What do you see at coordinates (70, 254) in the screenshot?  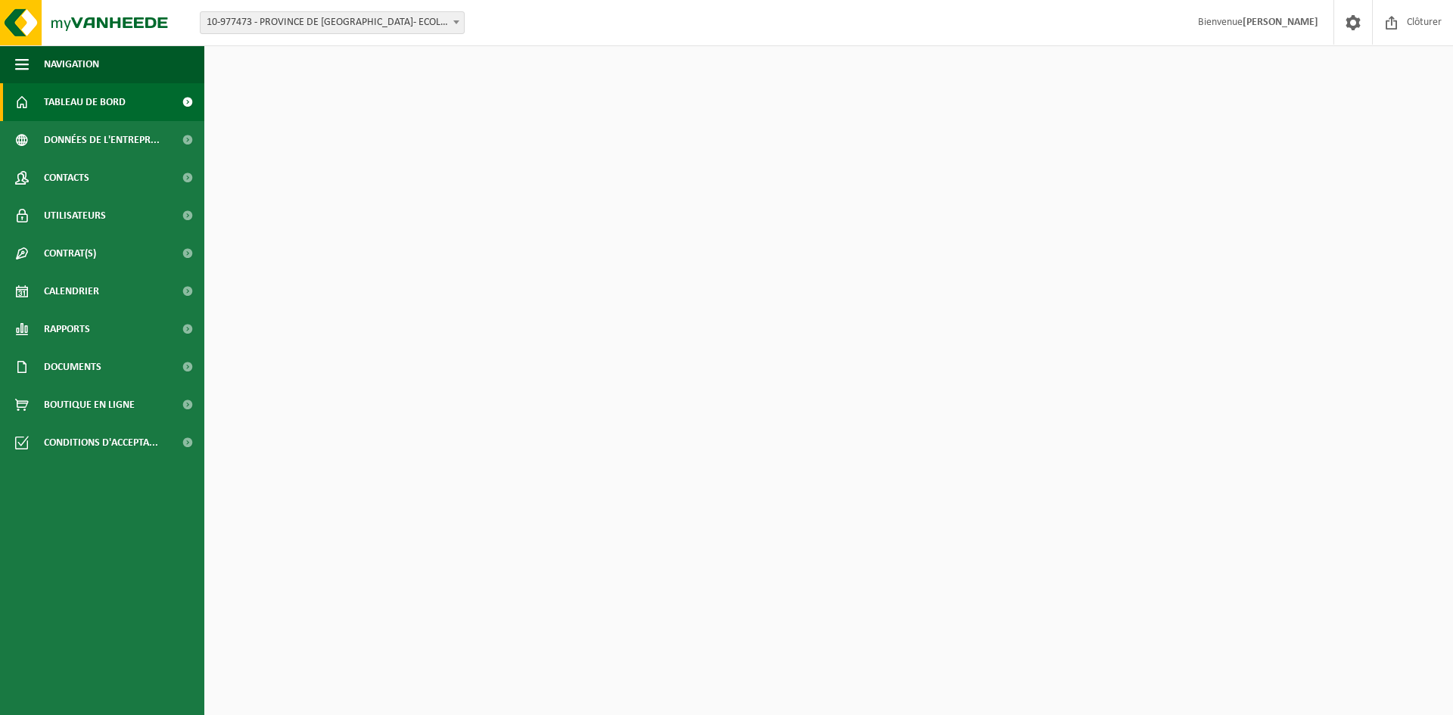 I see `span: Contrat(s)` at bounding box center [70, 254].